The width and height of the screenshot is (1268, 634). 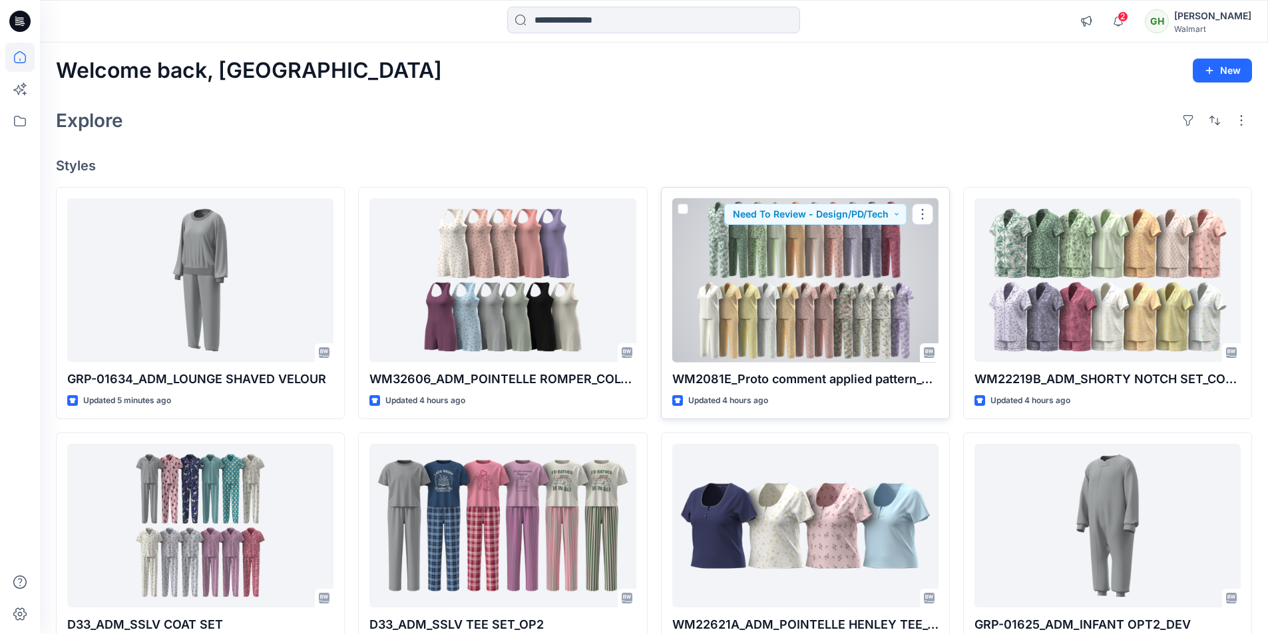 I want to click on a: WM22621A_ADM_POINTELLE HENLEY TEE_COLORWAY, so click(x=805, y=526).